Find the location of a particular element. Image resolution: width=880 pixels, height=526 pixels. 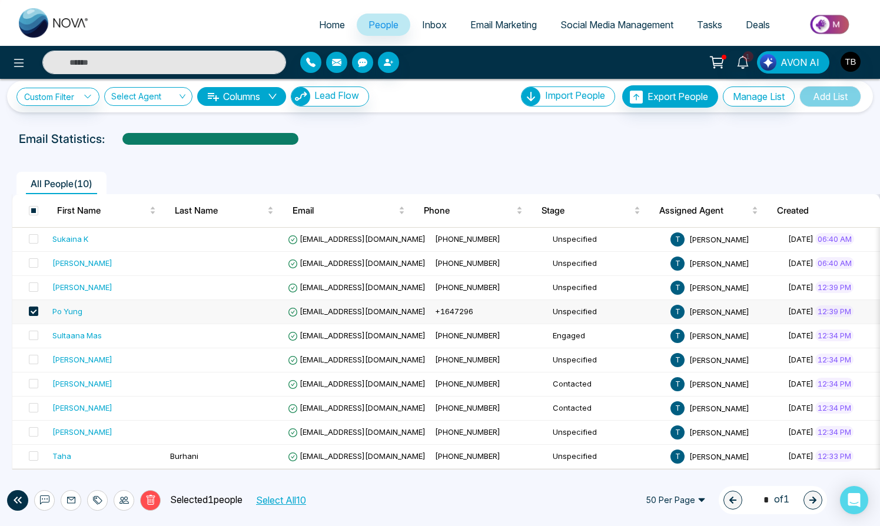

span: Social Media Management is located at coordinates (617, 25).